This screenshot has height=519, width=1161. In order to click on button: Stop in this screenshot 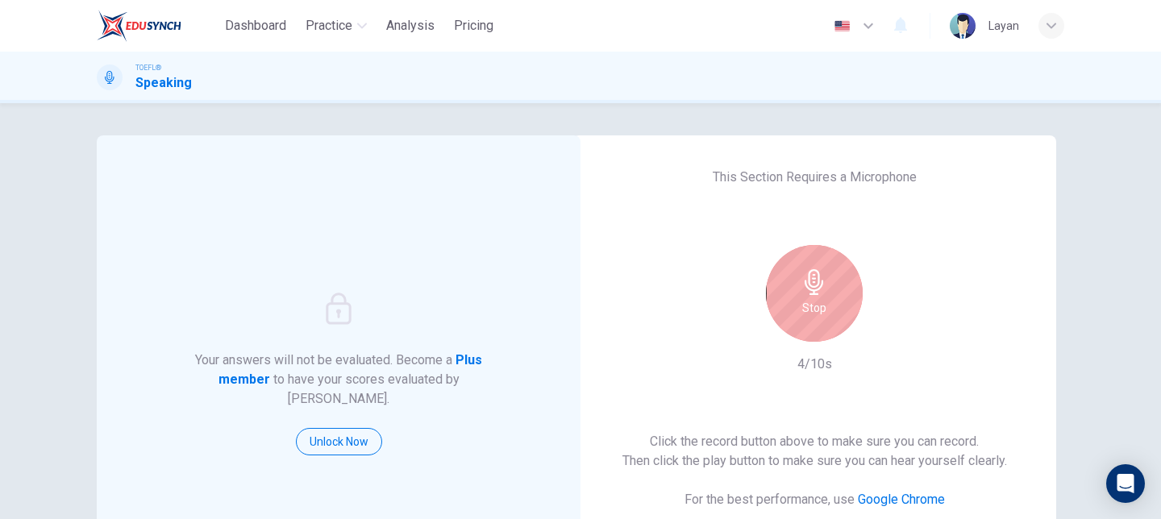, I will do `click(814, 293)`.